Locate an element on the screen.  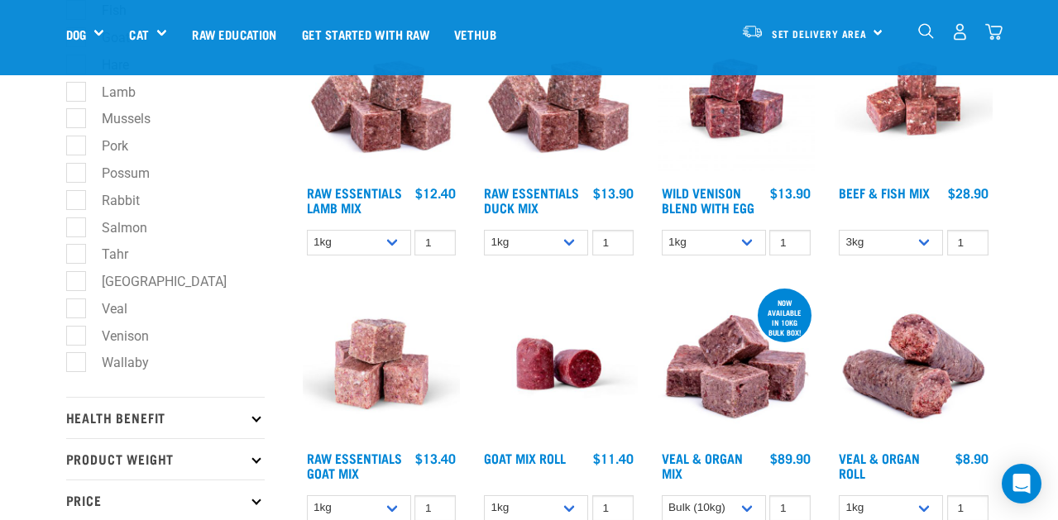
label: Rabbit is located at coordinates (111, 200).